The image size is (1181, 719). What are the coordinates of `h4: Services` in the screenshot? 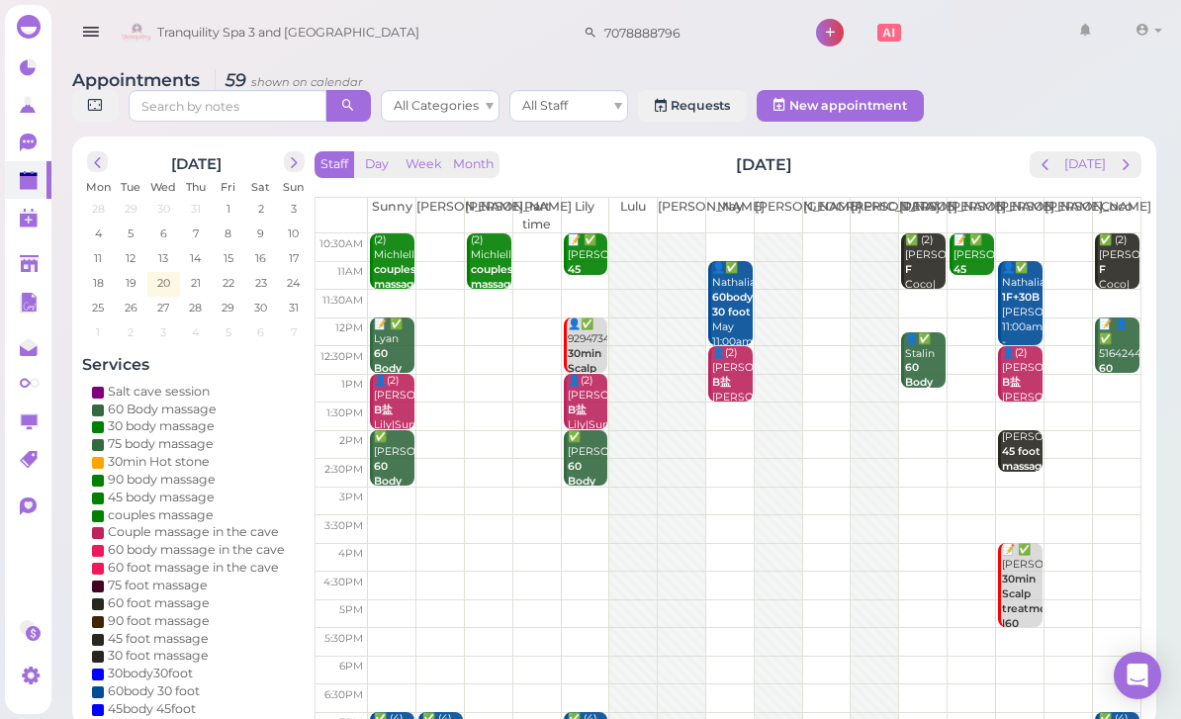 It's located at (196, 364).